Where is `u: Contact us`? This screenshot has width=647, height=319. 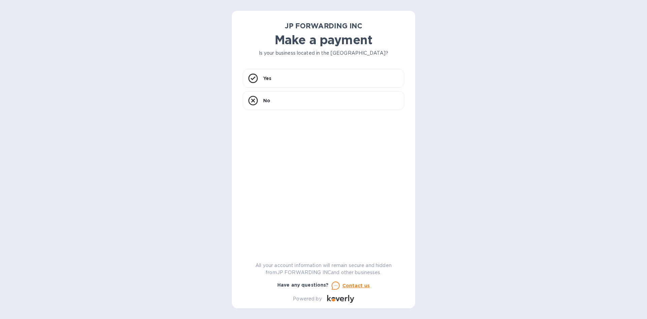
u: Contact us is located at coordinates (356, 285).